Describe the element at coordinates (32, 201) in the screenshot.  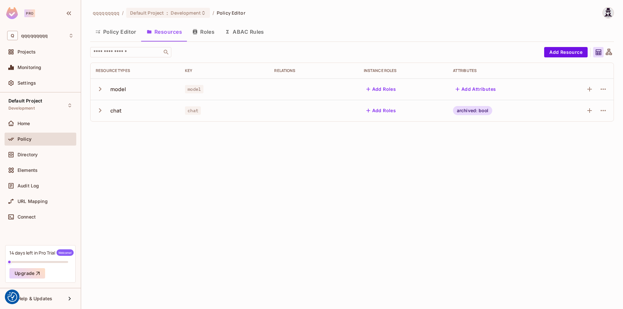
I see `span: URL Mapping` at that location.